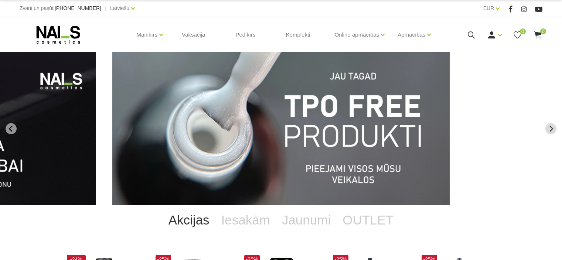 Image resolution: width=562 pixels, height=260 pixels. What do you see at coordinates (245, 35) in the screenshot?
I see `a: Pedikīrs` at bounding box center [245, 35].